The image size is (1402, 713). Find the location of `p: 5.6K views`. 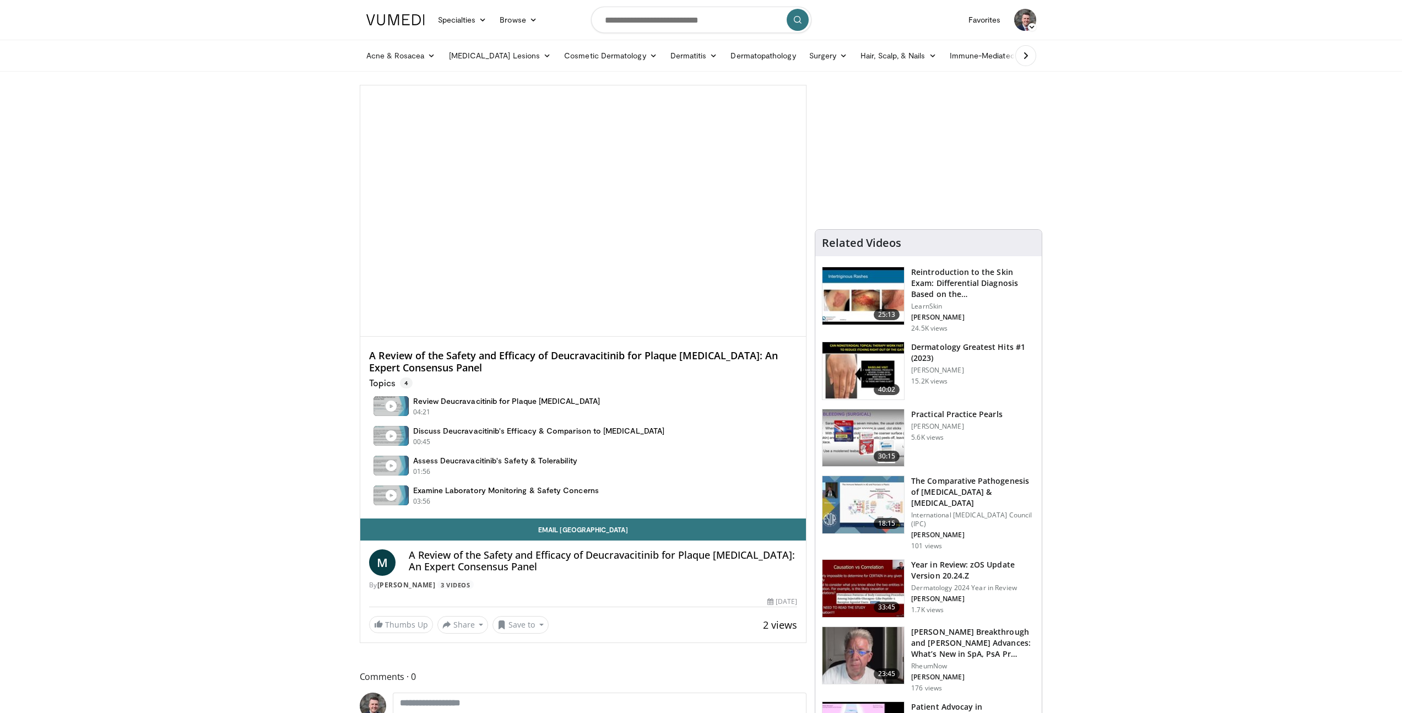

p: 5.6K views is located at coordinates (927, 437).